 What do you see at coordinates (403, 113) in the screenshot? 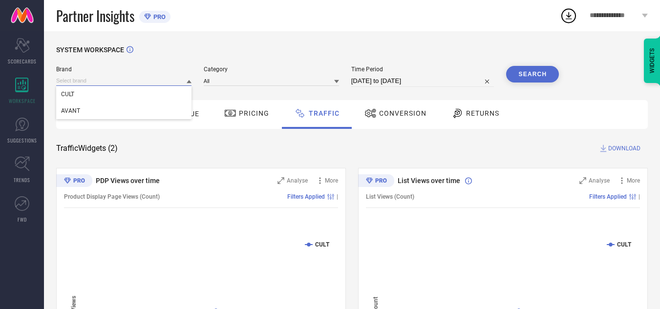
I see `span: Conversion` at bounding box center [403, 113].